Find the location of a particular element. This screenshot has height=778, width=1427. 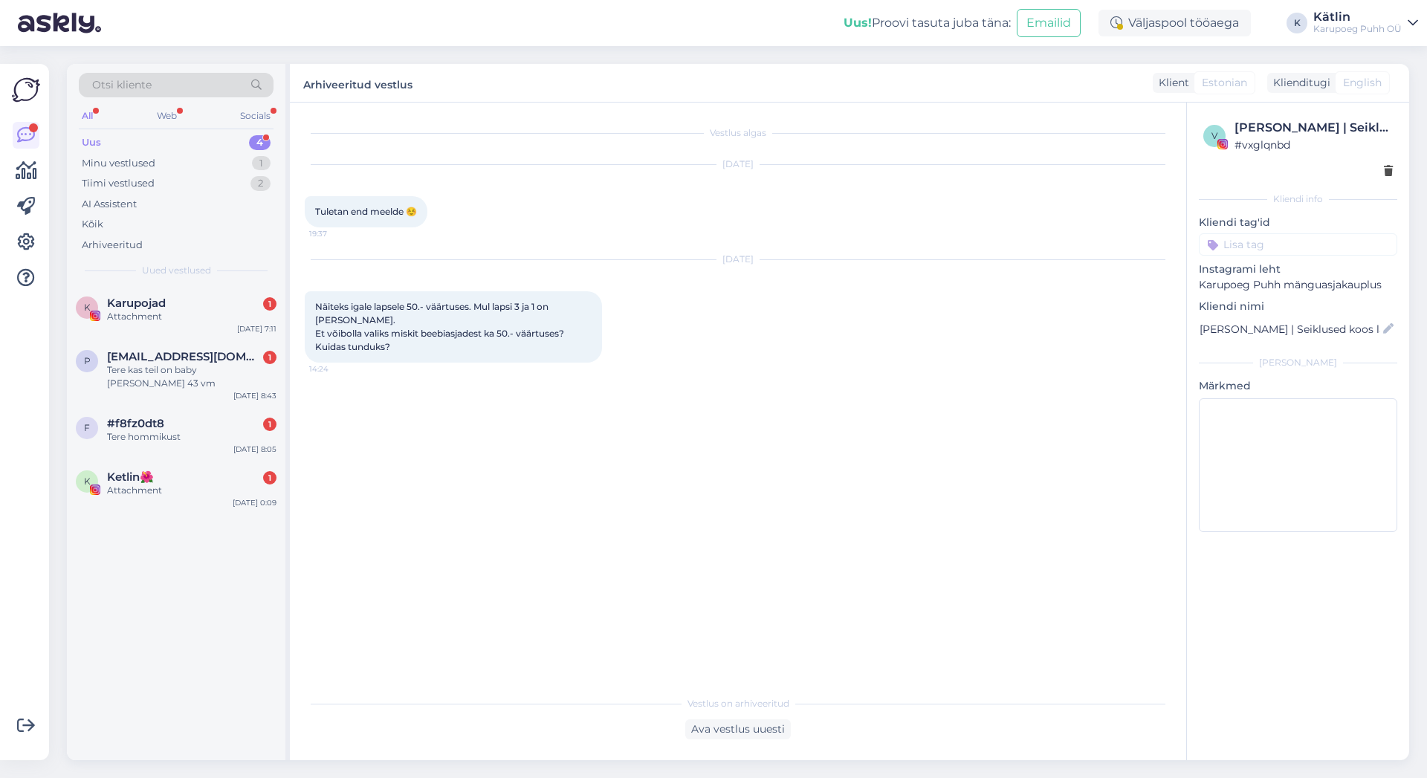

span: Tuletan end meelde ☺️ is located at coordinates (366, 211).